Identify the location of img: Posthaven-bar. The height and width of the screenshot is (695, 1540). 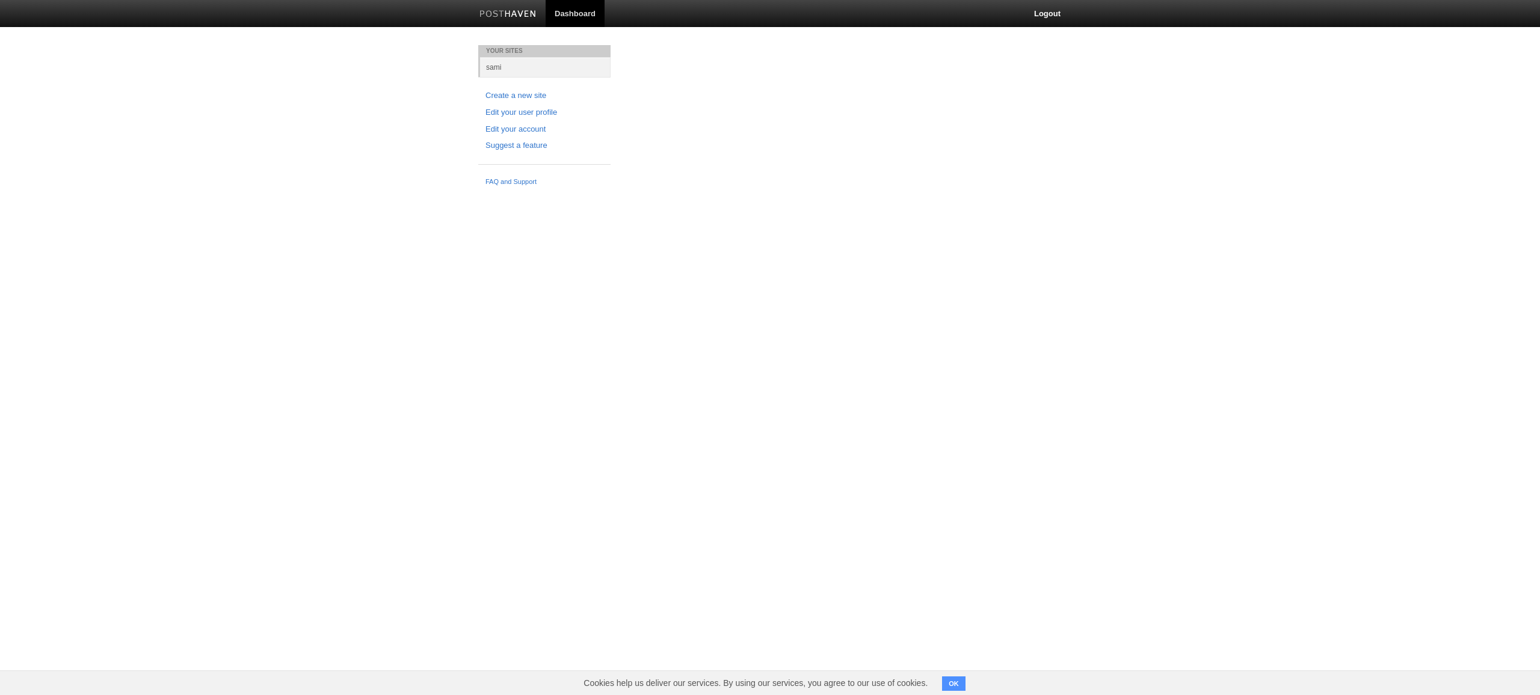
(508, 14).